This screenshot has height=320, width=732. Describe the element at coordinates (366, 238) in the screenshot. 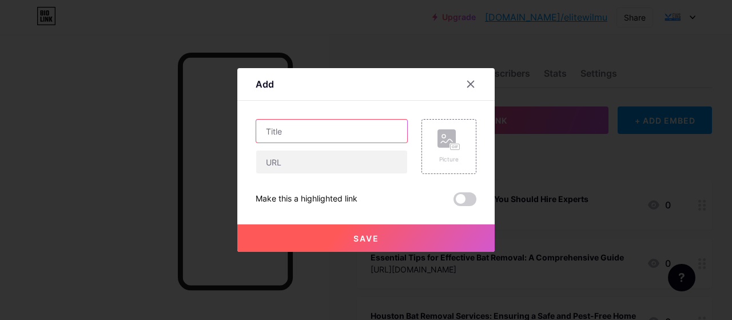

I see `span: Save` at that location.